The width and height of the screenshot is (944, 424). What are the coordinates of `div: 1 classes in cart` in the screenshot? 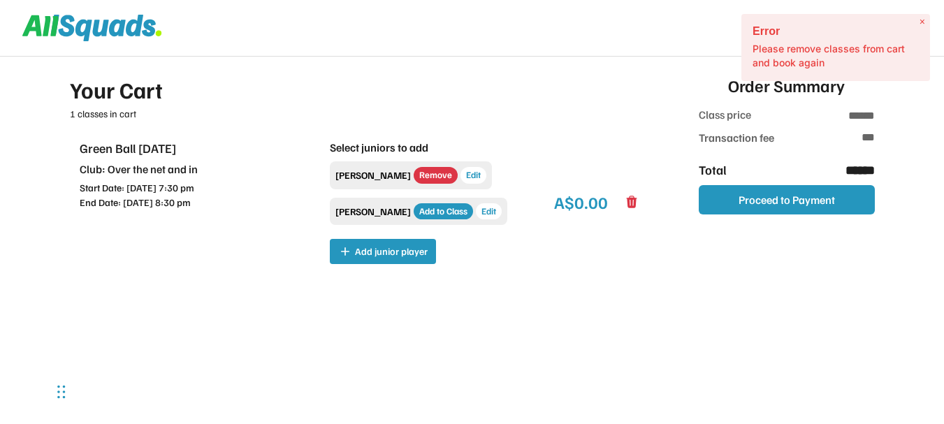 It's located at (359, 113).